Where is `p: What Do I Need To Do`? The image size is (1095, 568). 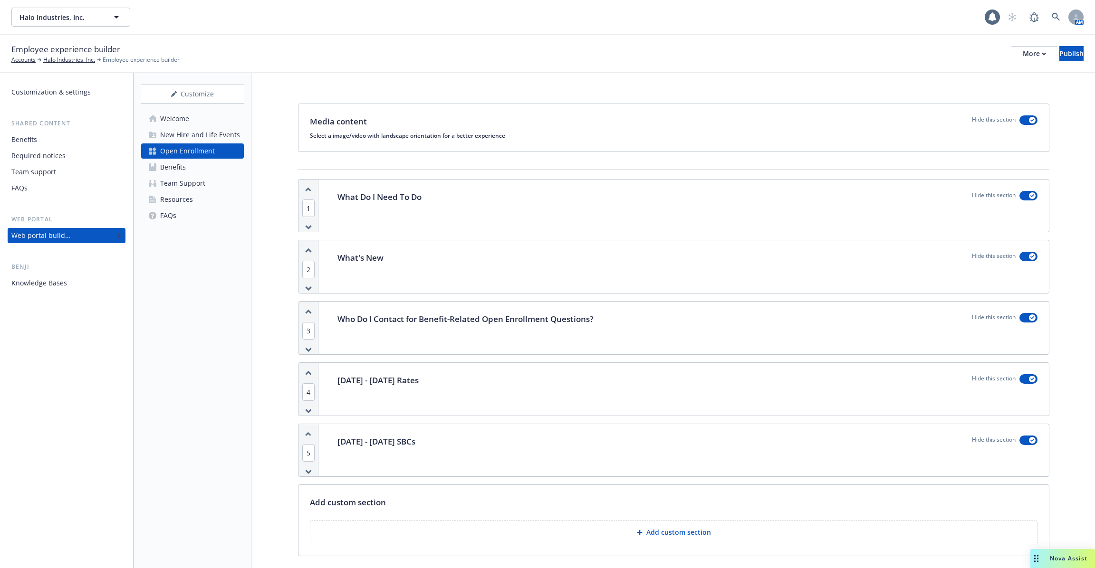 p: What Do I Need To Do is located at coordinates (379, 197).